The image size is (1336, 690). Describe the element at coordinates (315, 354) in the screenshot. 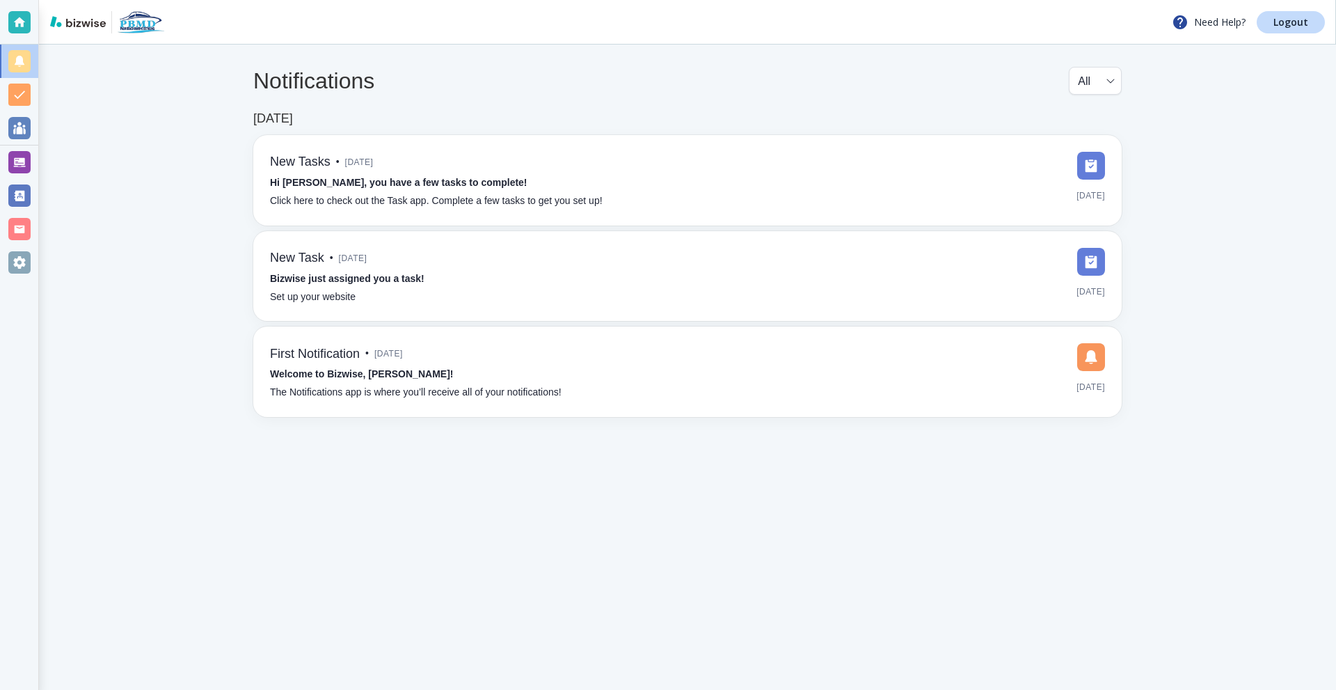

I see `h6: First Notification` at that location.